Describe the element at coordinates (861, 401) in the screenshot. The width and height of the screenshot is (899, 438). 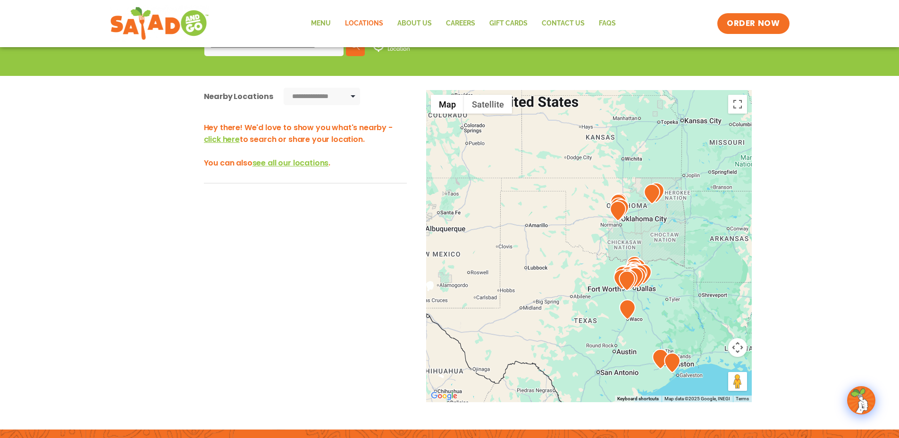
I see `img: wpChatIcon` at that location.